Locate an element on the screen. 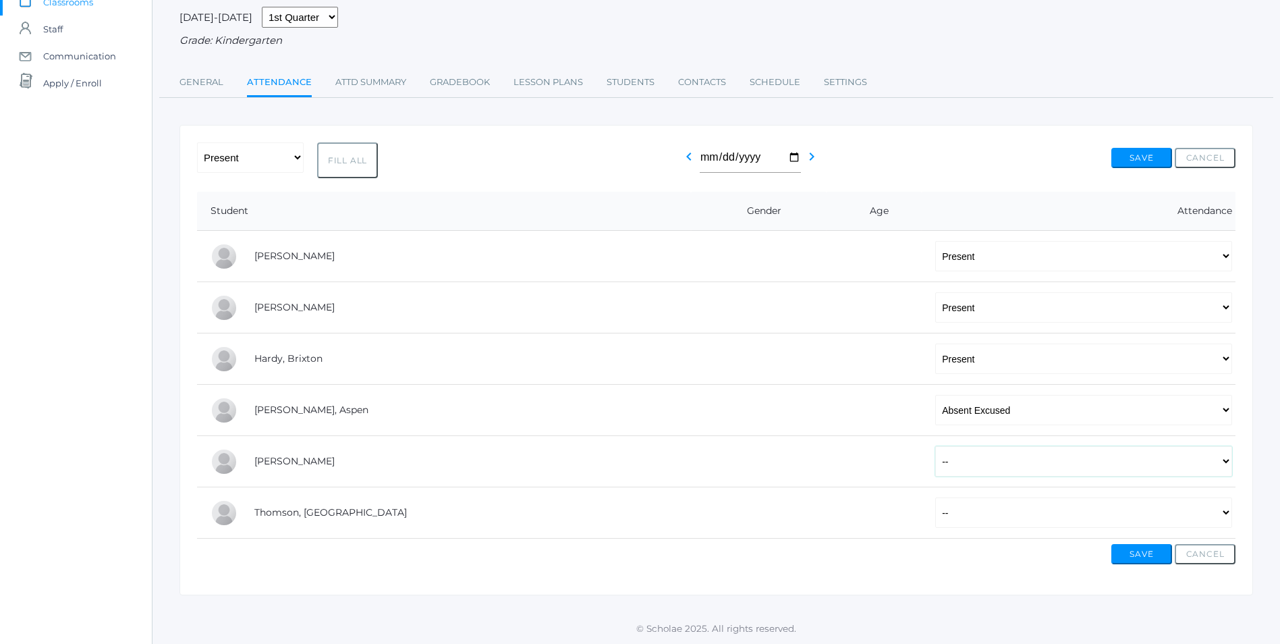 The width and height of the screenshot is (1280, 644). a: Schedule is located at coordinates (775, 82).